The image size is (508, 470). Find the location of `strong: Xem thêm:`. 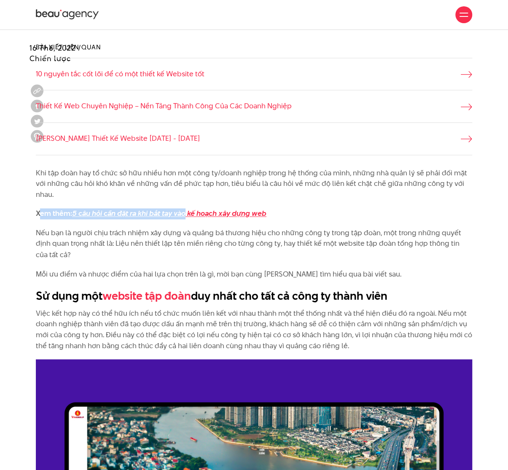

strong: Xem thêm: is located at coordinates (154, 213).